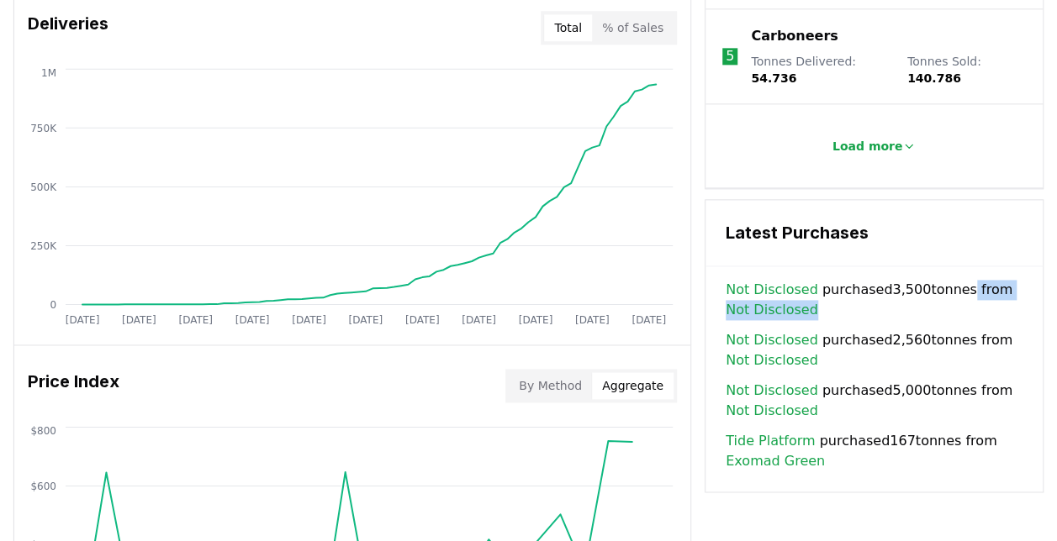  Describe the element at coordinates (43, 486) in the screenshot. I see `tspan: $600` at that location.